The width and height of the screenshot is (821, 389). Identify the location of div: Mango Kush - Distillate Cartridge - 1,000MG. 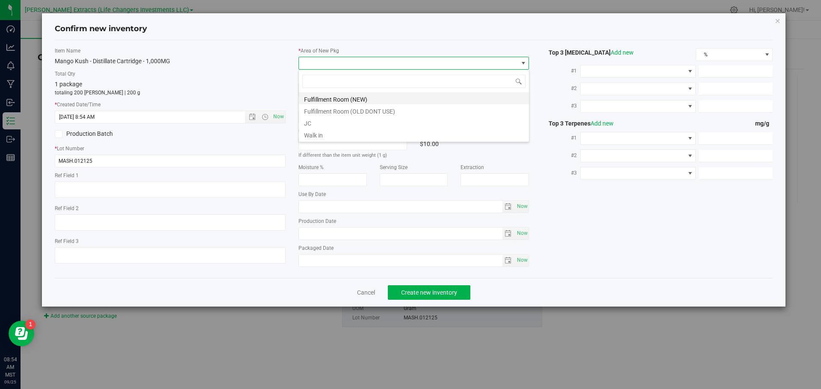
(170, 61).